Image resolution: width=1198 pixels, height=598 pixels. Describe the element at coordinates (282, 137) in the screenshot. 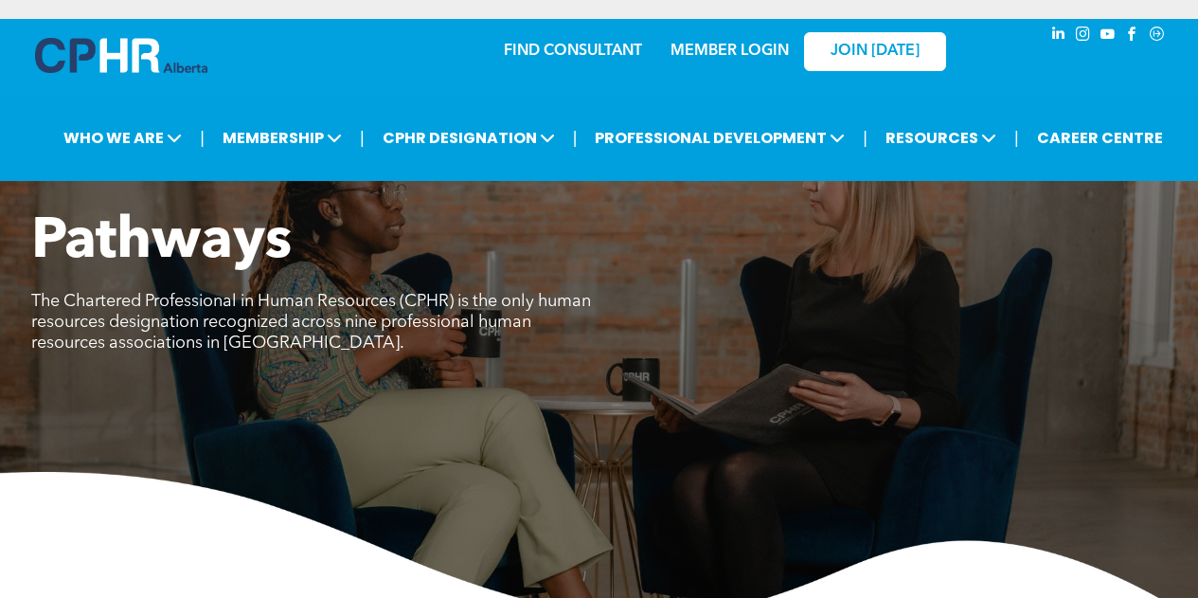

I see `span: MEMBERSHIP` at that location.